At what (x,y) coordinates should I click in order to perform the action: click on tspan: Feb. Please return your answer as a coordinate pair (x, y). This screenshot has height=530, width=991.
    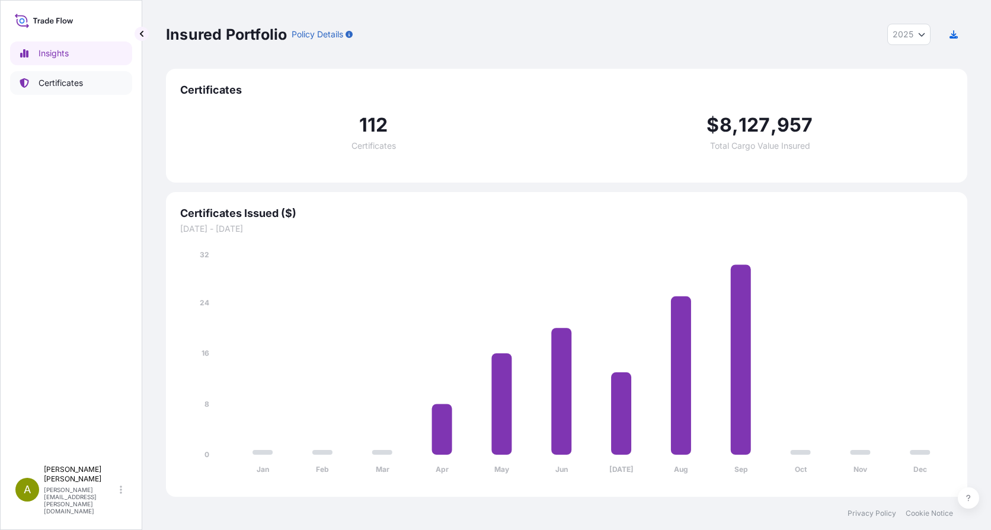
    Looking at the image, I should click on (323, 469).